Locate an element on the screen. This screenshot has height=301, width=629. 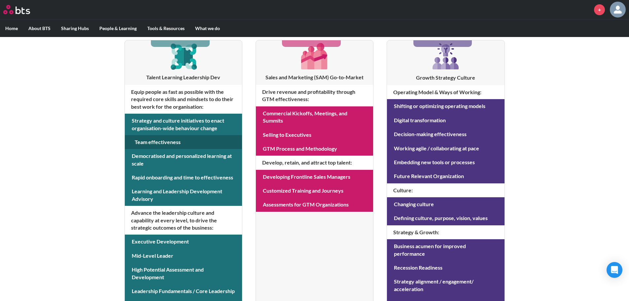
h4: Drive revenue and profitability through GTM effectiveness : is located at coordinates (314, 95).